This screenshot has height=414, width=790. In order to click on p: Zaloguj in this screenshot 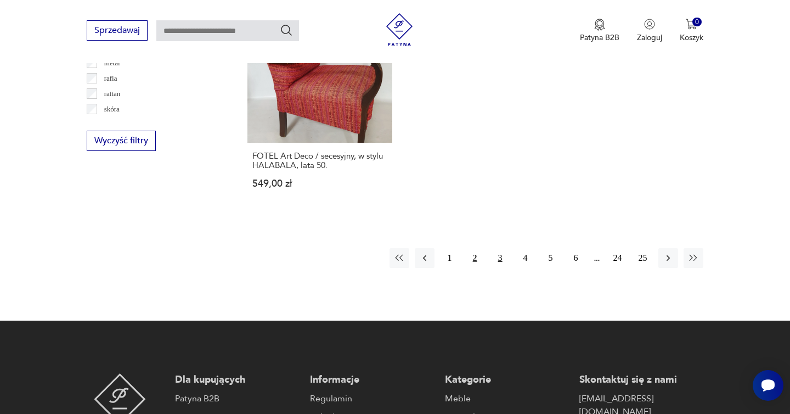, I will do `click(650, 37)`.